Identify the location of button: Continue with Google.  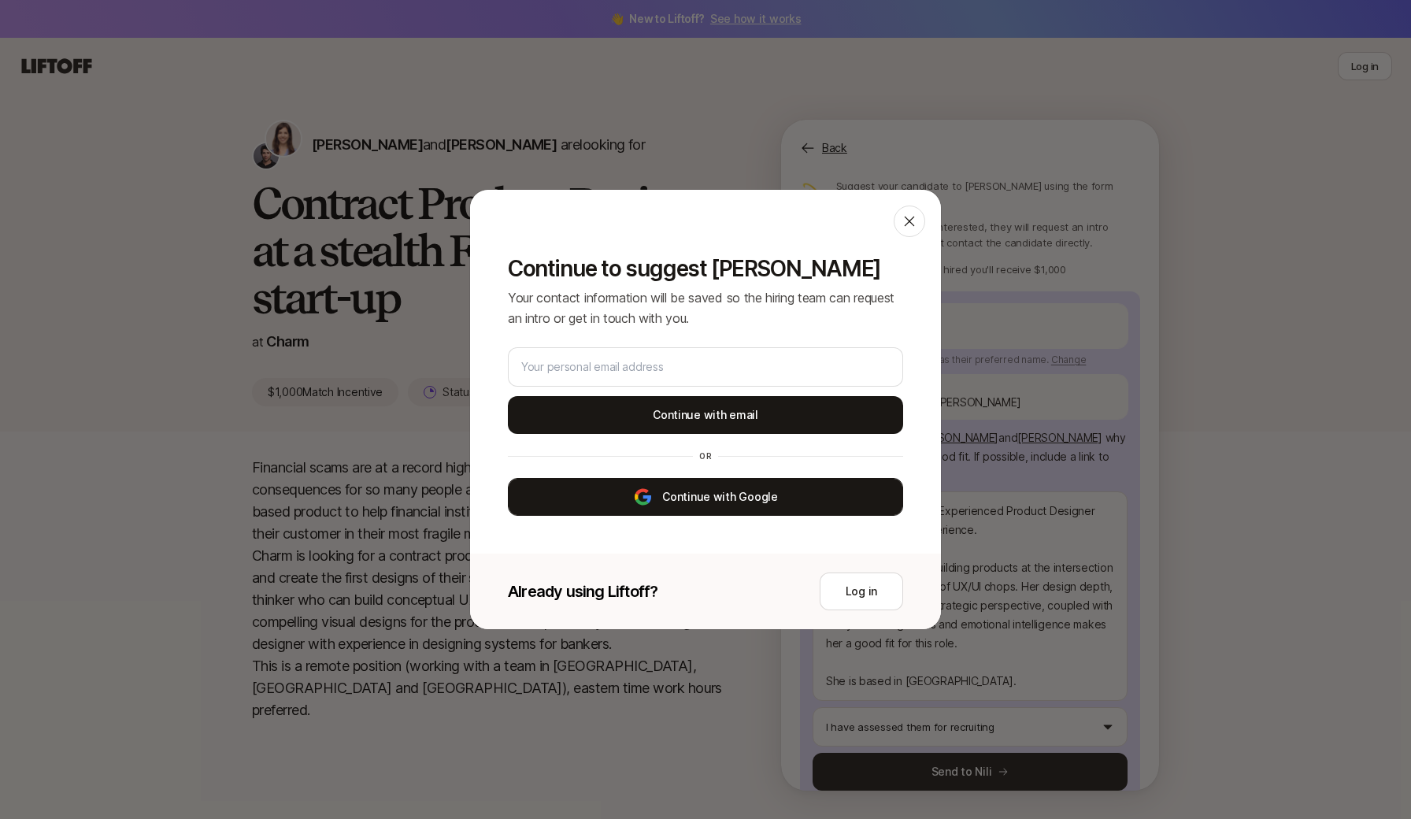
(706, 497).